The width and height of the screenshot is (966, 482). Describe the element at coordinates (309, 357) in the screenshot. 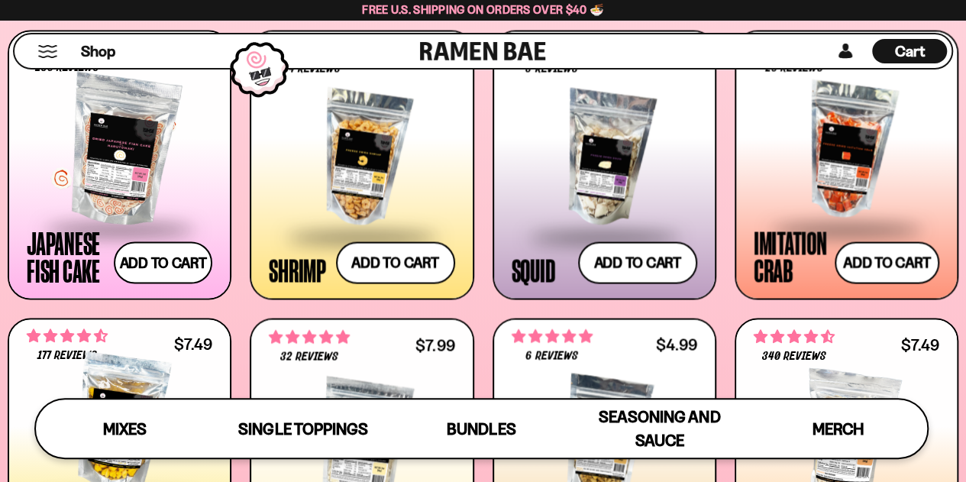

I see `span: 32 reviews` at that location.